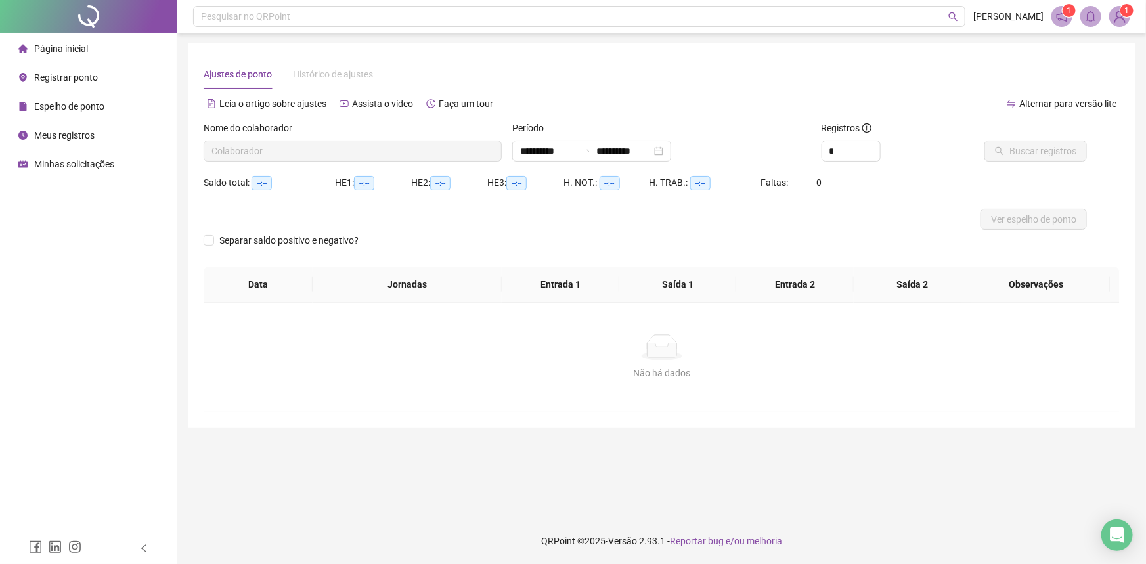  I want to click on span: Separar saldo positivo e negativo?, so click(289, 240).